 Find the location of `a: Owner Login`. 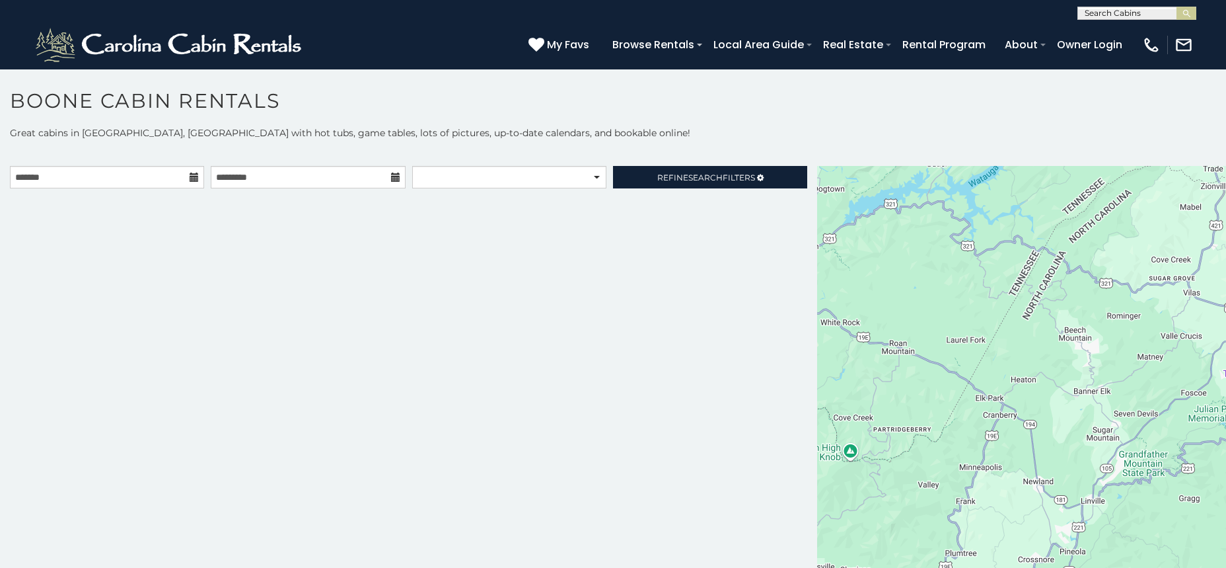

a: Owner Login is located at coordinates (1089, 44).